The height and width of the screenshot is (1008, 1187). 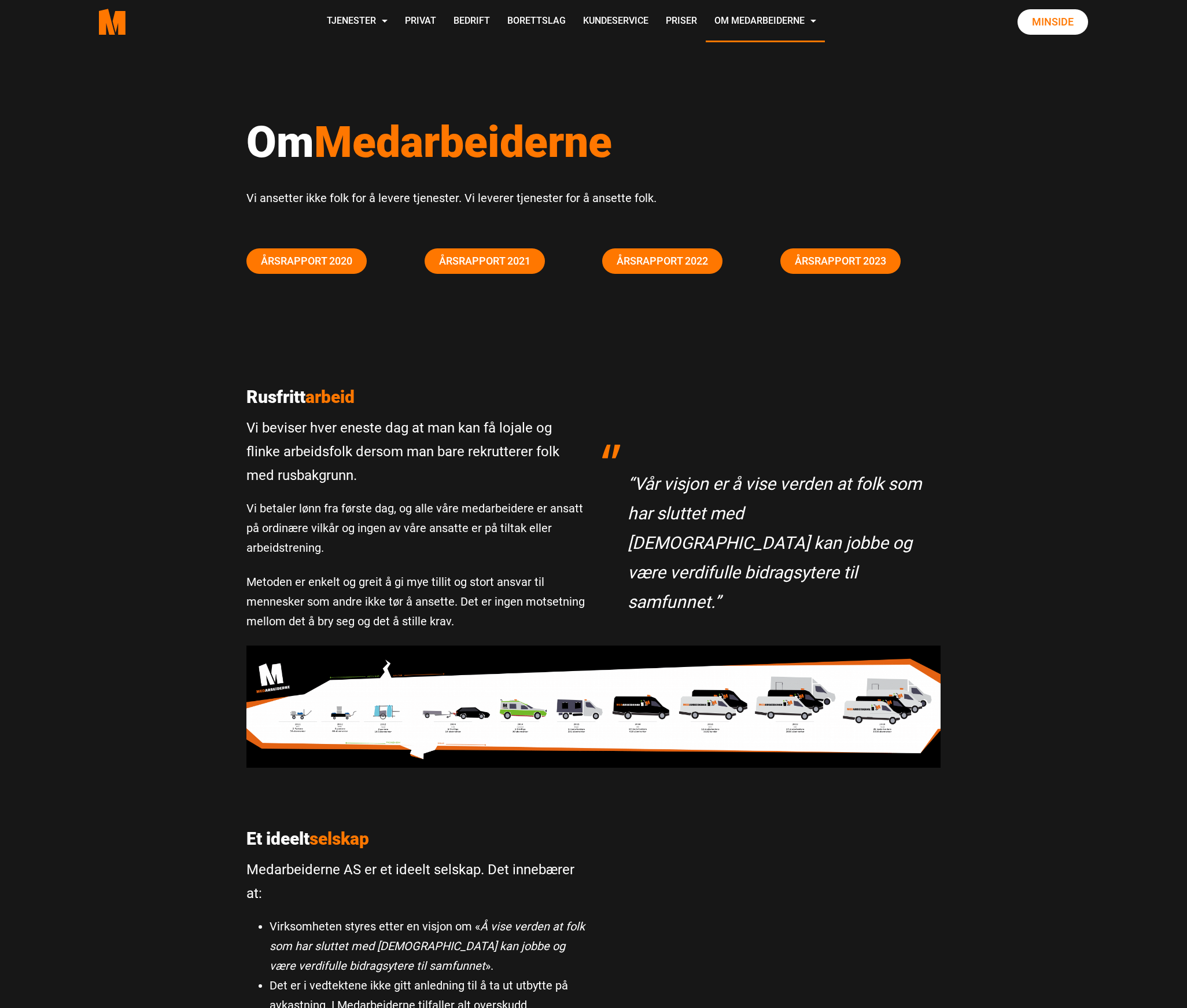 I want to click on span: Medarbeiderne, so click(x=463, y=142).